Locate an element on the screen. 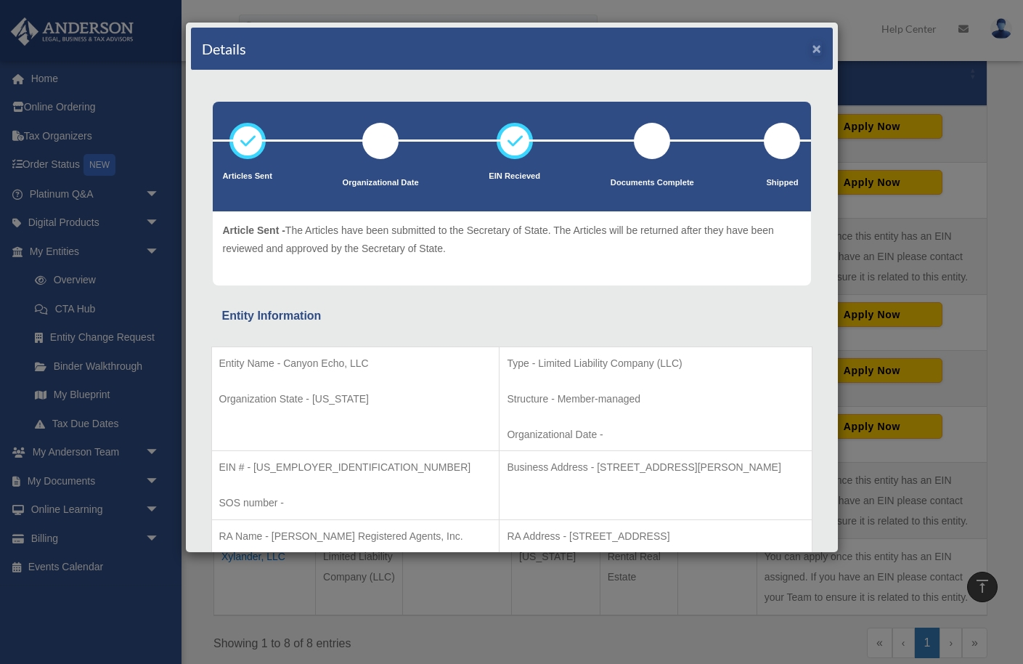 Image resolution: width=1023 pixels, height=664 pixels. p: Organizational Date is located at coordinates (381, 183).